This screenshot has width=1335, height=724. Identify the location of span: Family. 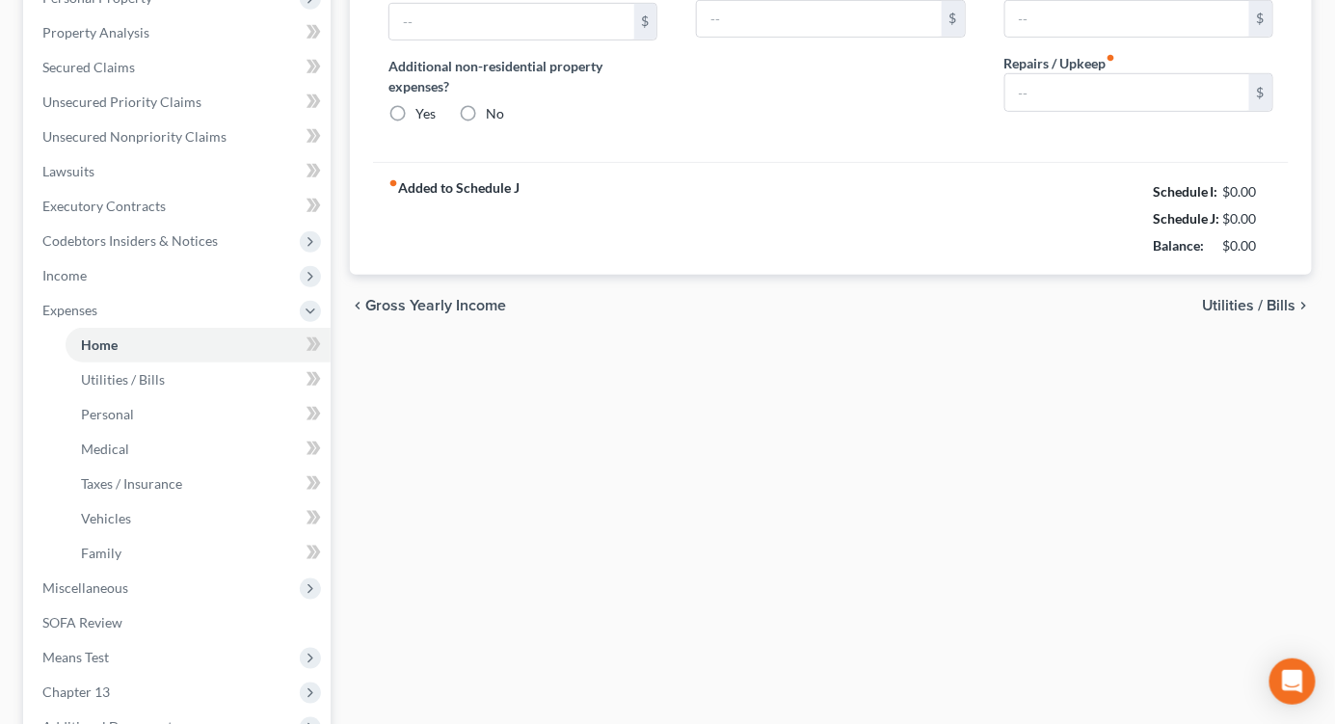
(101, 552).